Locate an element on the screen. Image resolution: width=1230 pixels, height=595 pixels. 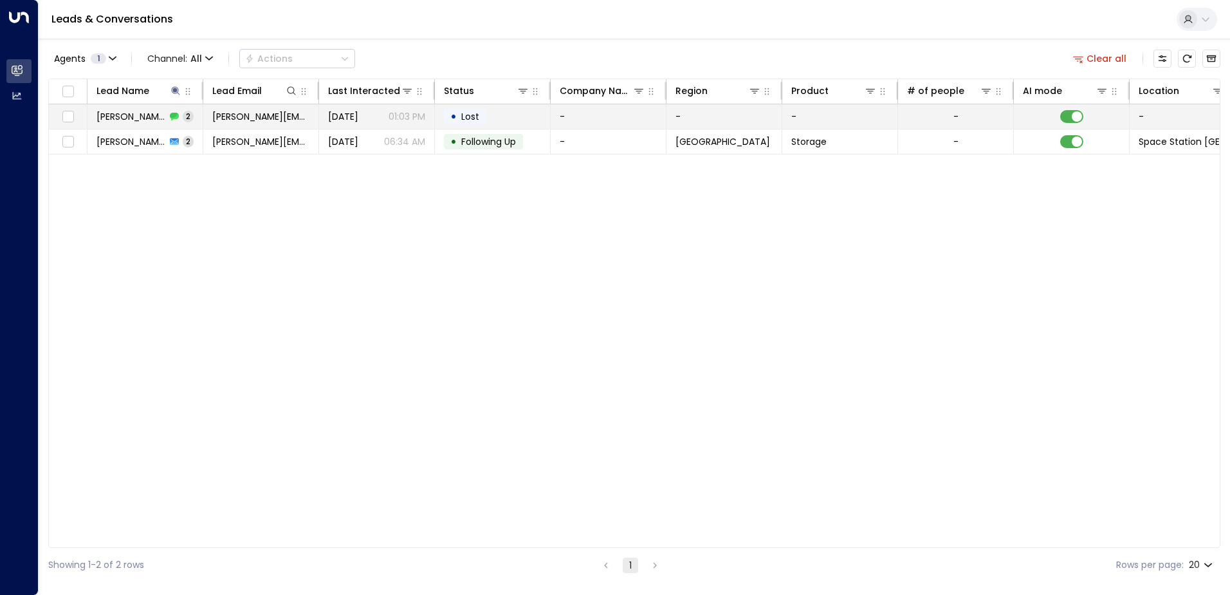
div: Actions is located at coordinates (269, 59).